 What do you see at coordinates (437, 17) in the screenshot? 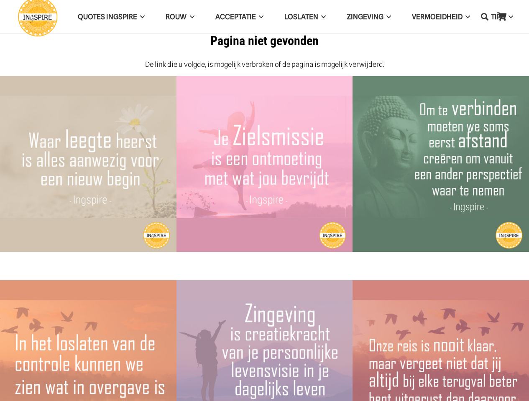
I see `span: VERMOEIDHEID` at bounding box center [437, 17].